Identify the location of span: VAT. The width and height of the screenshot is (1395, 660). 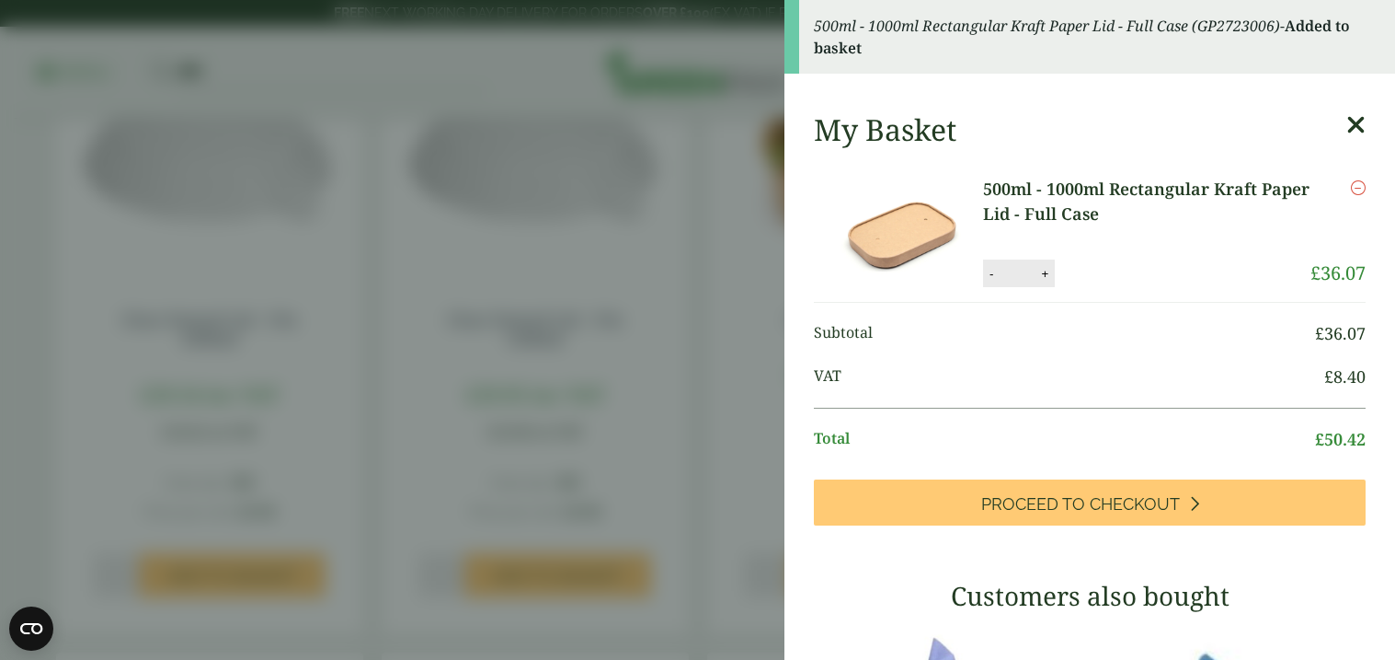
(1069, 376).